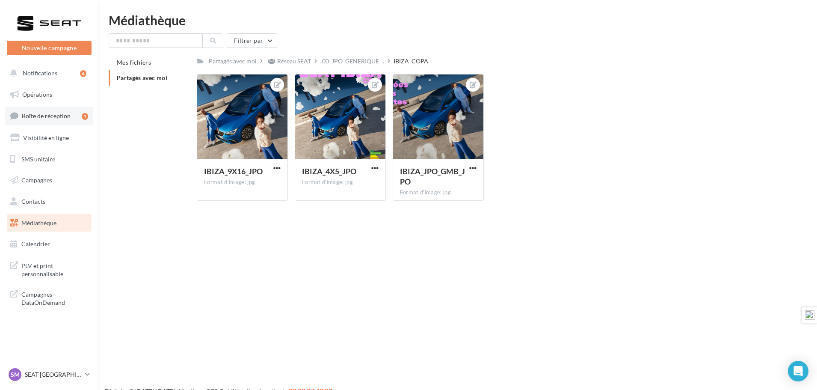 This screenshot has width=817, height=390. What do you see at coordinates (47, 73) in the screenshot?
I see `button: Notifications 4` at bounding box center [47, 73].